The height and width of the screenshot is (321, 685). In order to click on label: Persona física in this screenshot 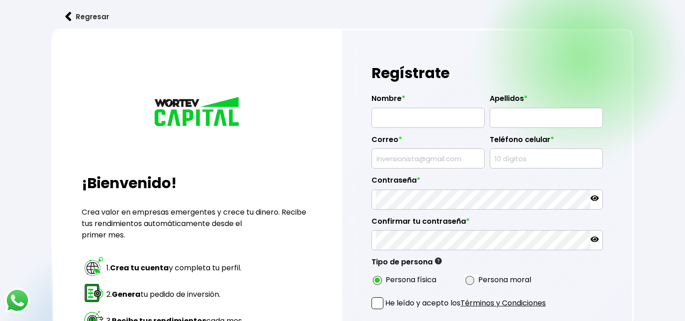, I will do `click(411, 279)`.